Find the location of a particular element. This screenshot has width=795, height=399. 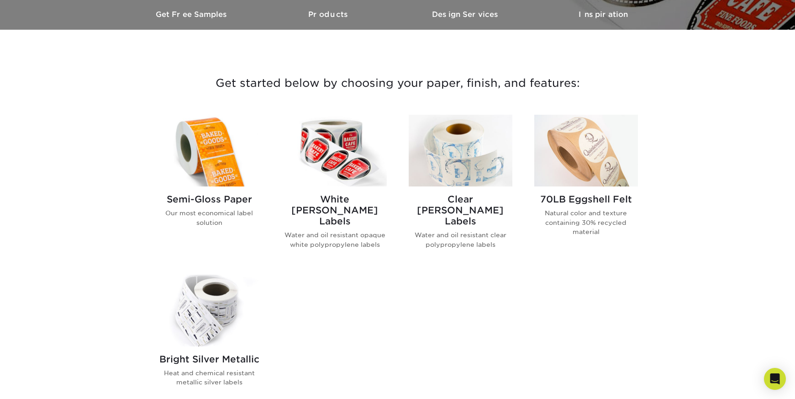

h2: Semi-Gloss Paper is located at coordinates (209, 199).